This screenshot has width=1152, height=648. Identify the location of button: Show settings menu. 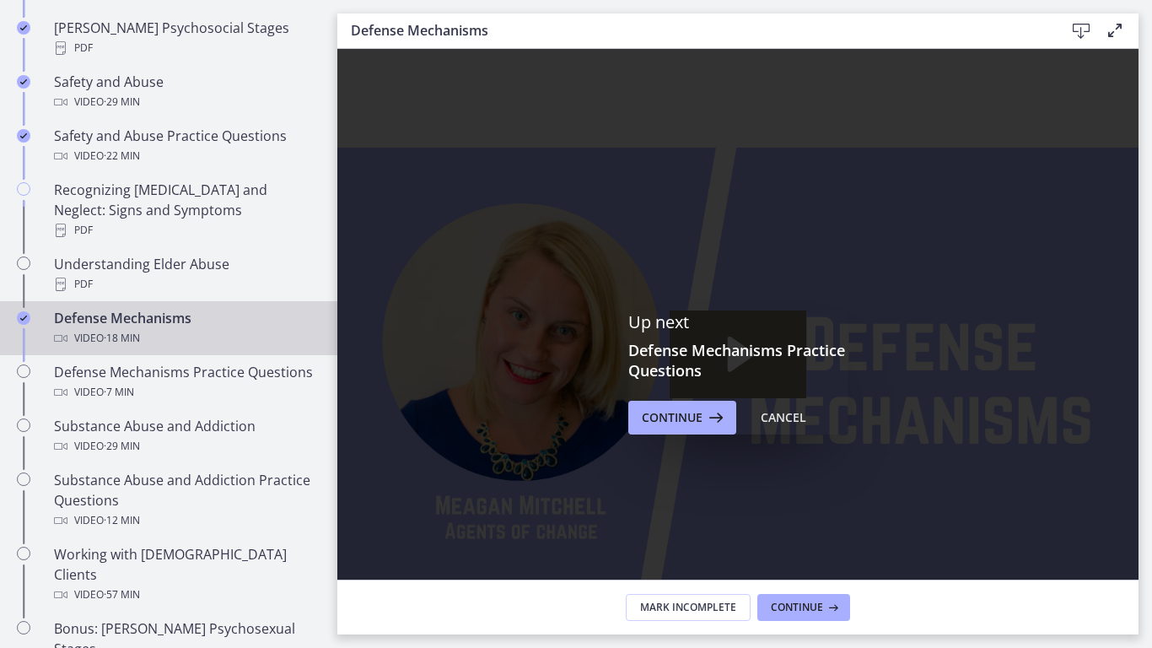
(735, 629).